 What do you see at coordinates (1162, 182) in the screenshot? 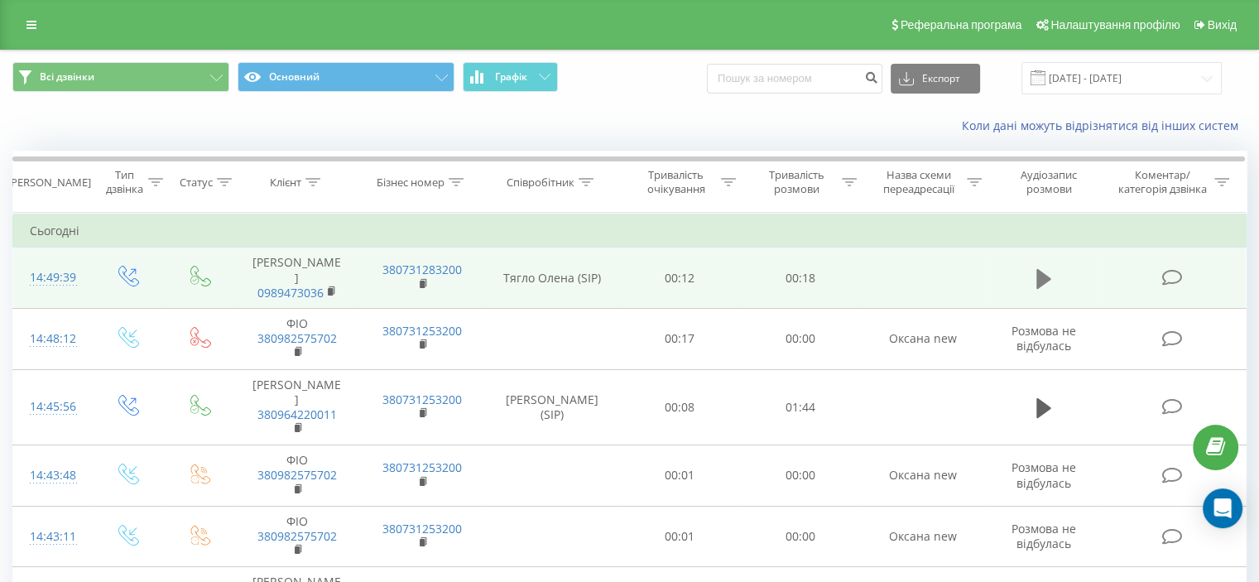
I see `div: Коментар/категорія дзвінка` at bounding box center [1162, 182].